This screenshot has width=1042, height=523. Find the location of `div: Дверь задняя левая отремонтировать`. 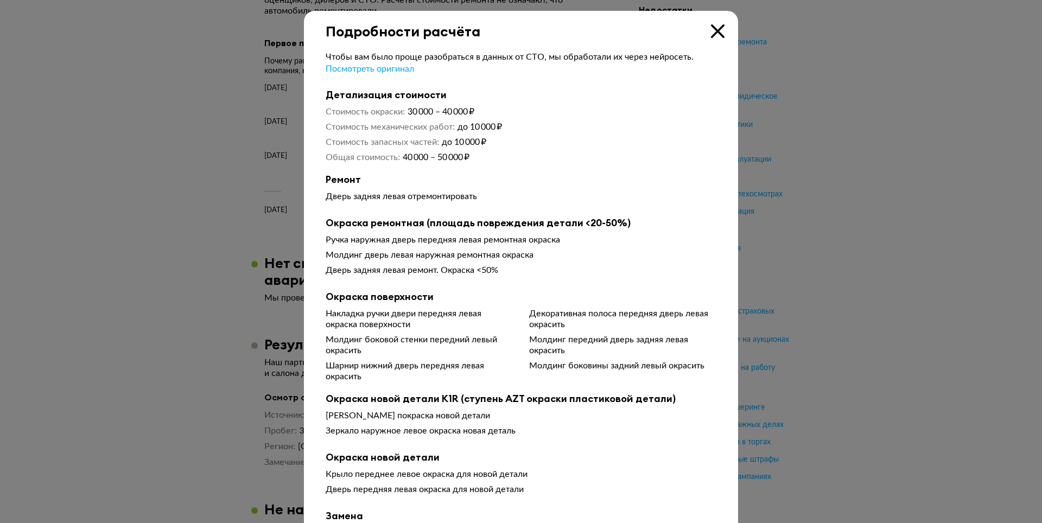

div: Дверь задняя левая отремонтировать is located at coordinates (521, 196).